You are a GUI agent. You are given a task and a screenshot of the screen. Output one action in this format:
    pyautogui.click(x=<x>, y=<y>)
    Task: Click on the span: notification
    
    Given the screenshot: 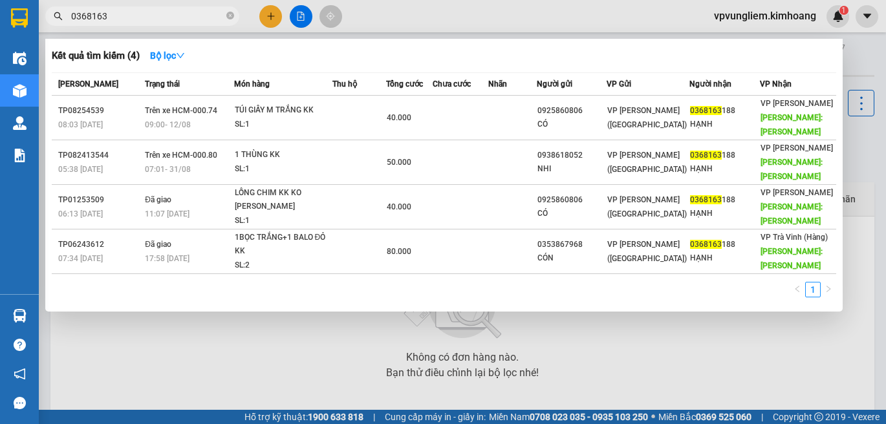 What is the action you would take?
    pyautogui.click(x=19, y=374)
    